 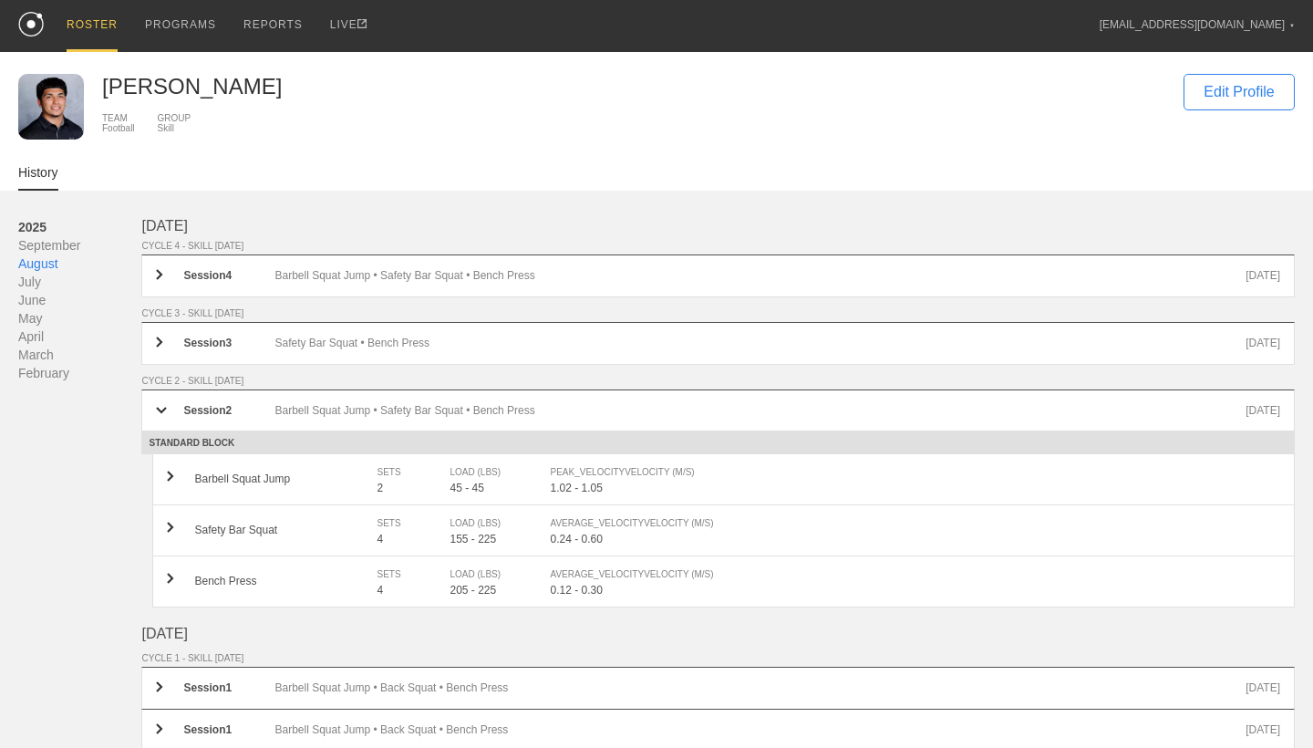 What do you see at coordinates (79, 355) in the screenshot?
I see `div: March` at bounding box center [79, 355].